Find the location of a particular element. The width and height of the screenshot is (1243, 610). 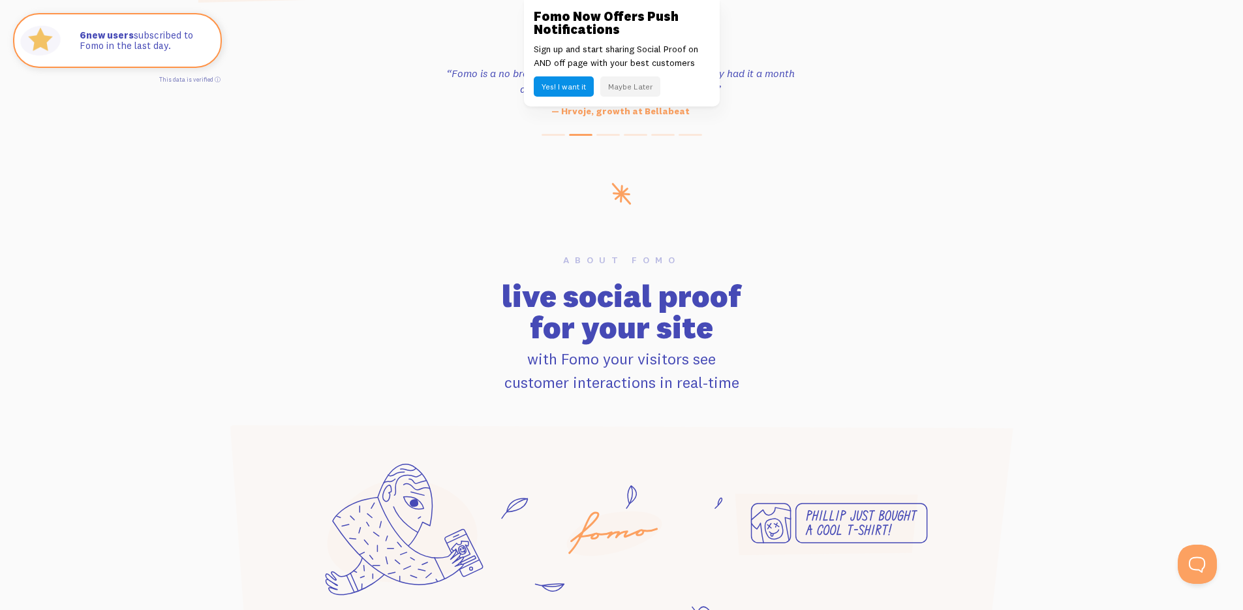

p: with Fomo your visitors see customer interactions in real-time is located at coordinates (622, 370).